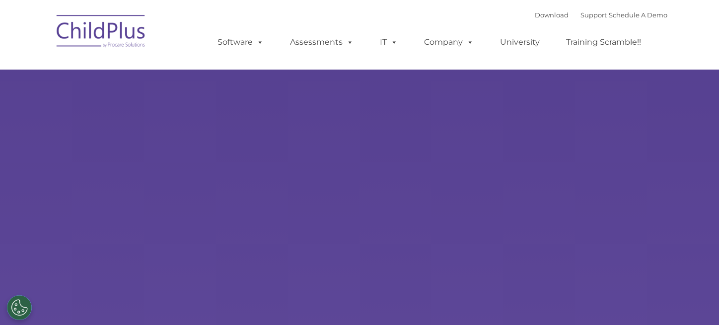 Image resolution: width=719 pixels, height=325 pixels. Describe the element at coordinates (638, 15) in the screenshot. I see `a: Schedule A Demo` at that location.